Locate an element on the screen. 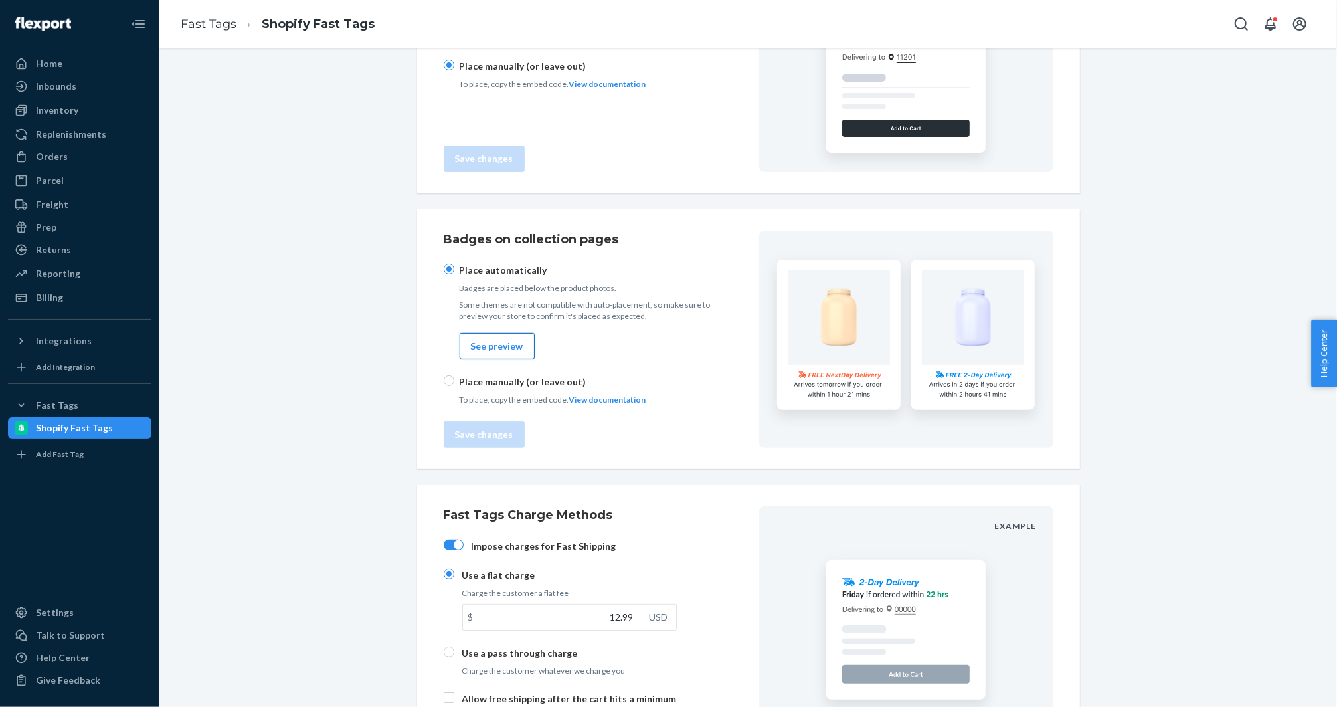 Image resolution: width=1337 pixels, height=707 pixels. button: Open notifications is located at coordinates (1271, 24).